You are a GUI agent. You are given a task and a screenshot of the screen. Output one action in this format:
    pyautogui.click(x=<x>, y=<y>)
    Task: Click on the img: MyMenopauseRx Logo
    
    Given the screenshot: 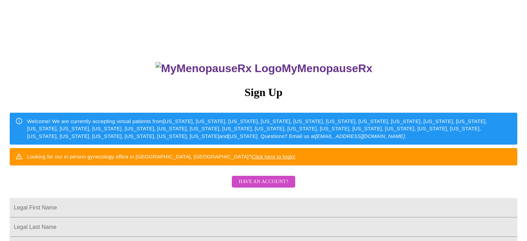 What is the action you would take?
    pyautogui.click(x=218, y=68)
    